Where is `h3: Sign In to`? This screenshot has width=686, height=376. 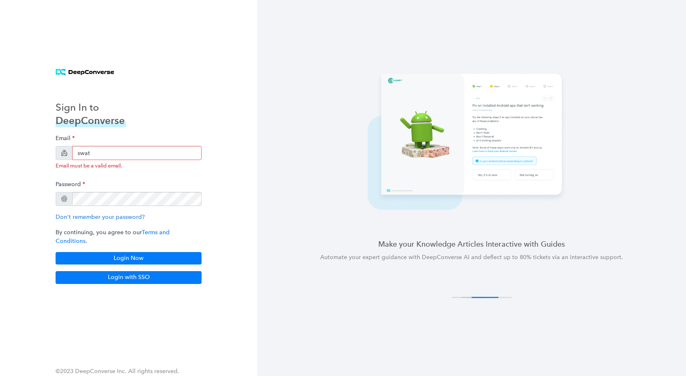
h3: Sign In to is located at coordinates (91, 107).